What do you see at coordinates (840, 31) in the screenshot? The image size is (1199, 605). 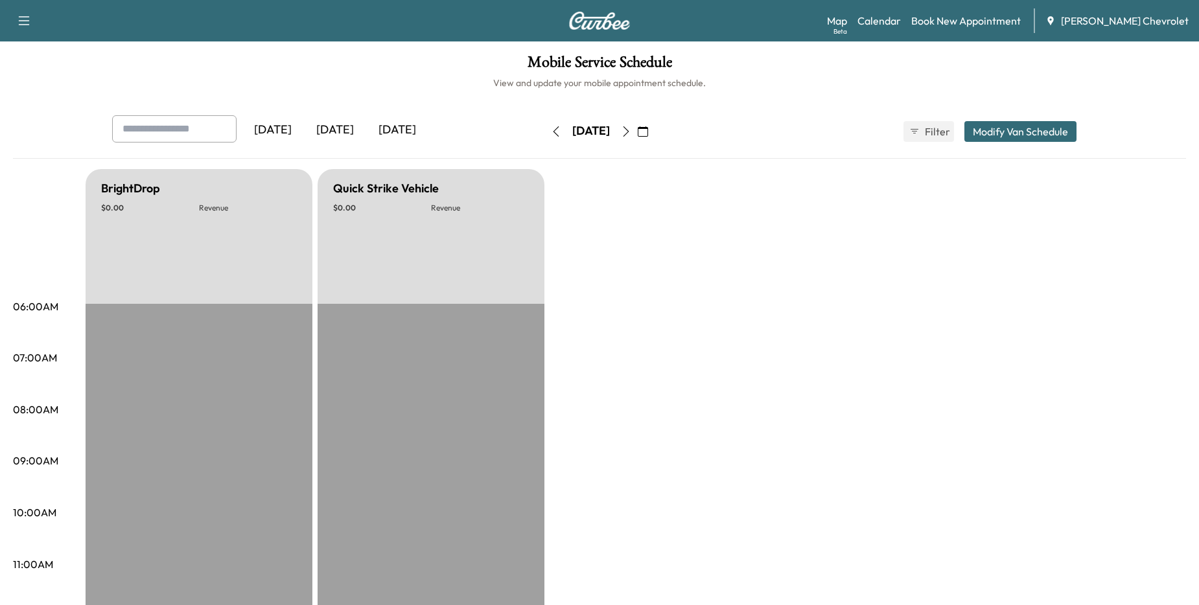 I see `div: Beta` at bounding box center [840, 31].